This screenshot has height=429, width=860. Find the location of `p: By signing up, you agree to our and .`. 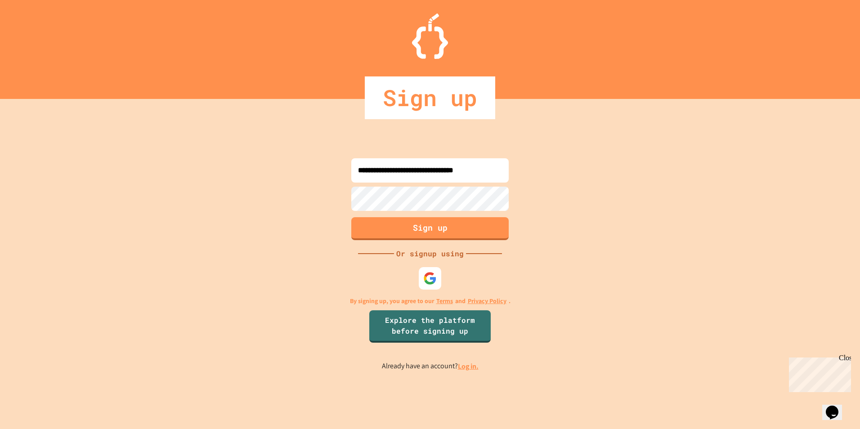

p: By signing up, you agree to our and . is located at coordinates (430, 301).